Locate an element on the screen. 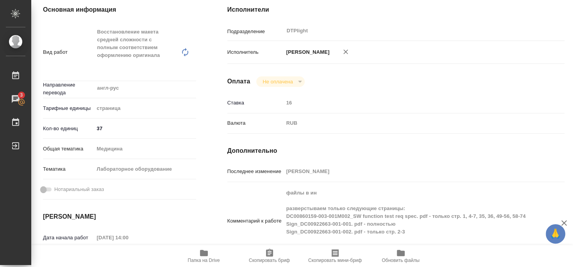  input: ✎ Введи что-нибудь is located at coordinates (145, 128).